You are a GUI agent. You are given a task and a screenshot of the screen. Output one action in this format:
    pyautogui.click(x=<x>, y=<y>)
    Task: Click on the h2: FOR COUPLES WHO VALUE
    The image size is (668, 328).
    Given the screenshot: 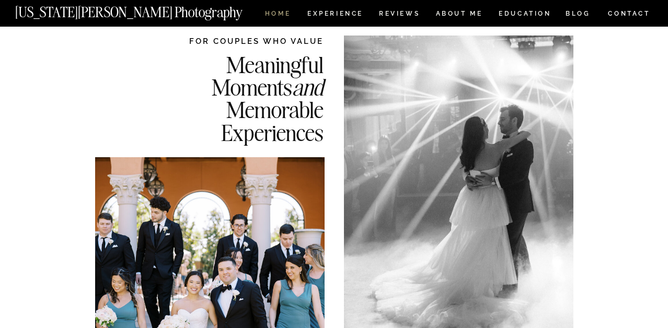 What is the action you would take?
    pyautogui.click(x=241, y=41)
    